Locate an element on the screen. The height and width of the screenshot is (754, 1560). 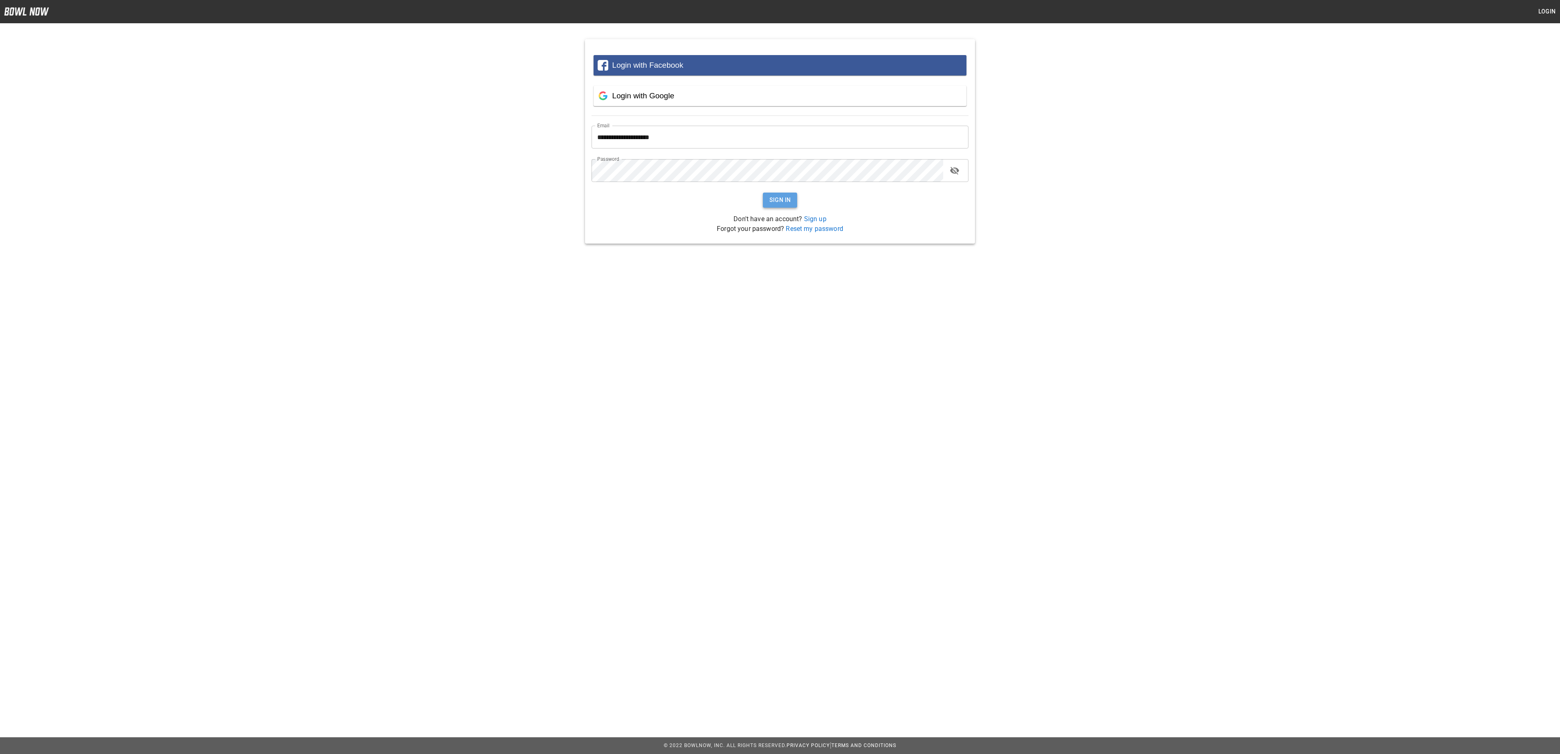
p: Forgot your password? is located at coordinates (780, 229).